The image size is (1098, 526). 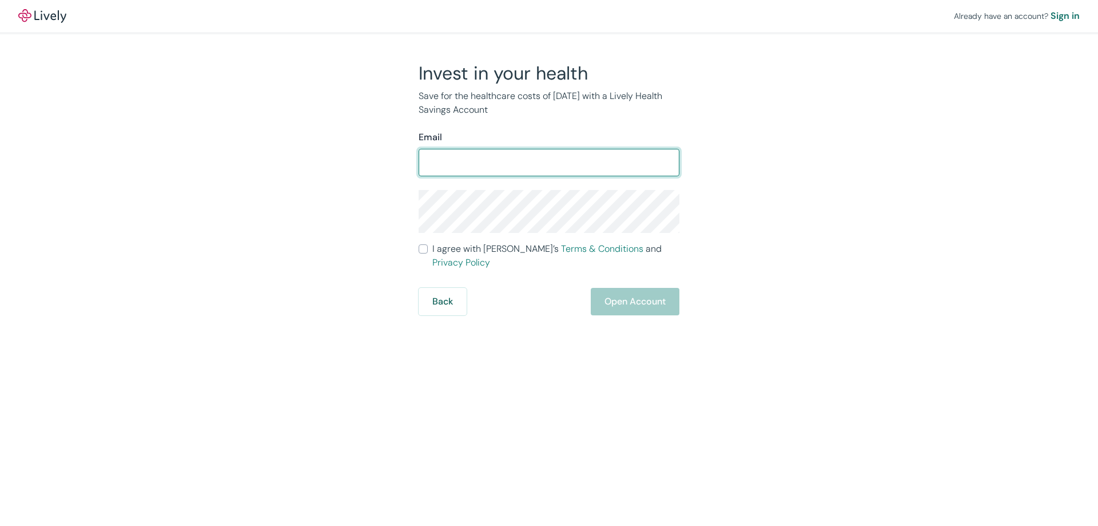 What do you see at coordinates (1065, 16) in the screenshot?
I see `div: Sign in` at bounding box center [1065, 16].